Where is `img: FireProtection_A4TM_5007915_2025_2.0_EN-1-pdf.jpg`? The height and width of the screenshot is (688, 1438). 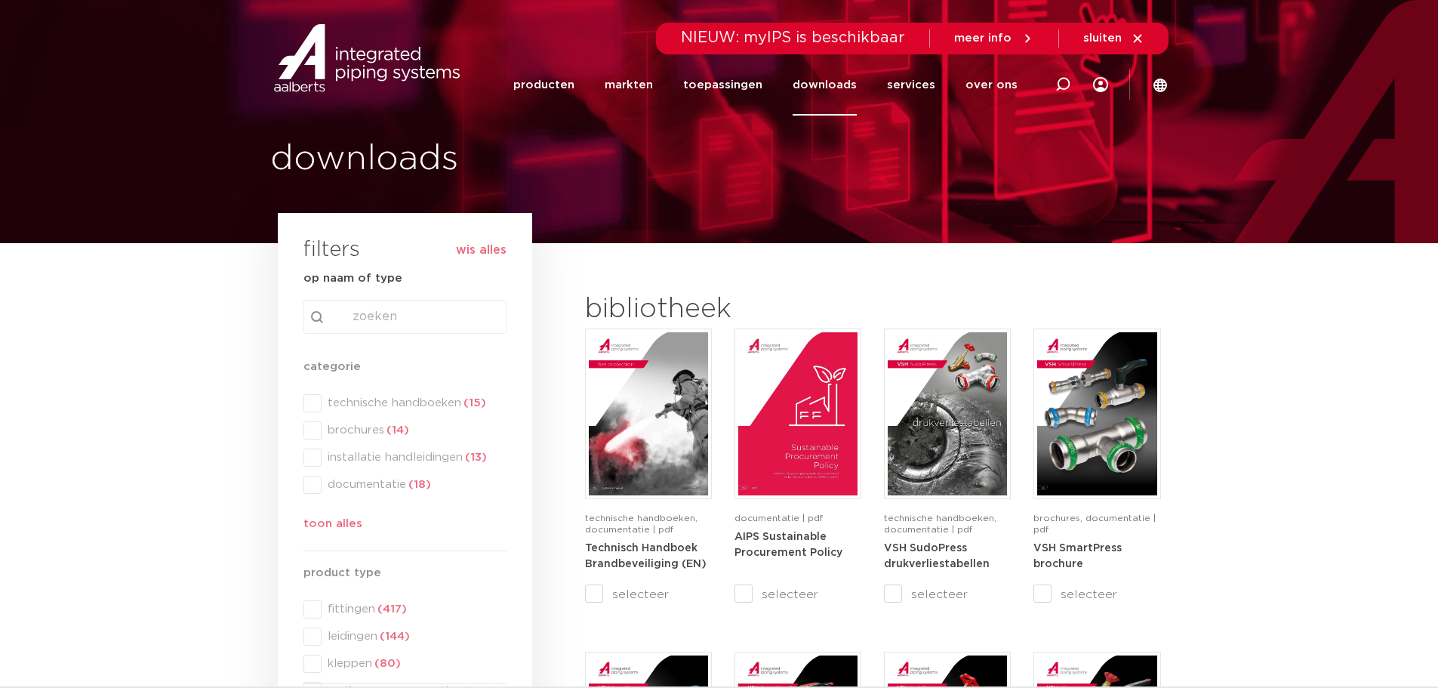
img: FireProtection_A4TM_5007915_2025_2.0_EN-1-pdf.jpg is located at coordinates (649, 414).